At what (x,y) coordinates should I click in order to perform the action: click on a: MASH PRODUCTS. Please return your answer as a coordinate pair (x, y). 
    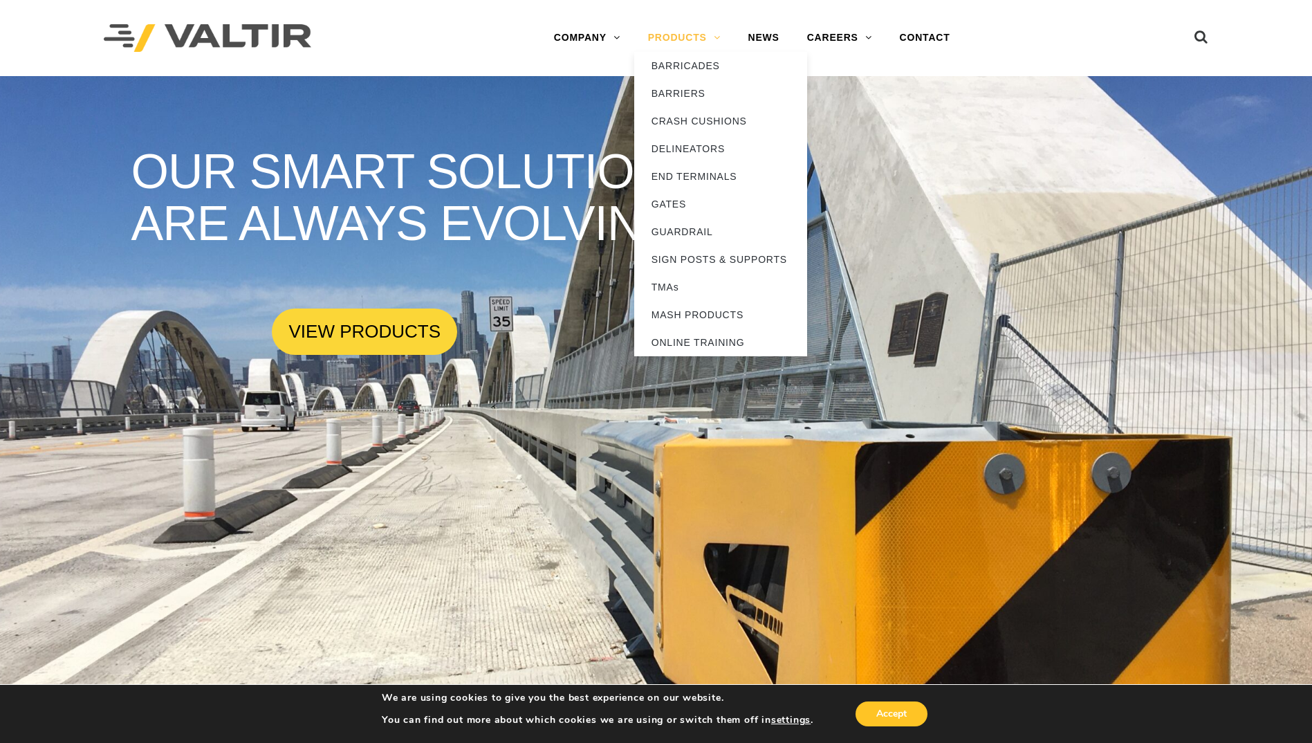
    Looking at the image, I should click on (721, 315).